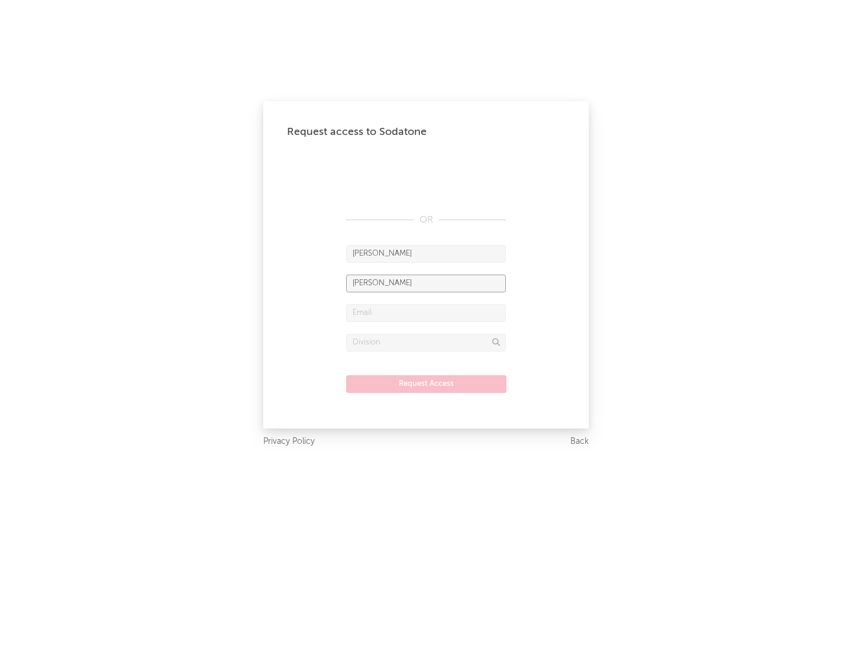  Describe the element at coordinates (289, 442) in the screenshot. I see `a: Privacy Policy` at that location.